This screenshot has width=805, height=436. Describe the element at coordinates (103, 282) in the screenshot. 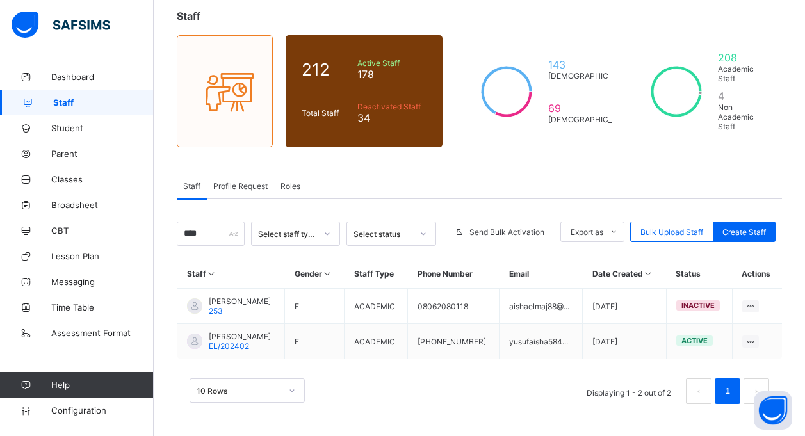

I see `span: Messaging` at that location.